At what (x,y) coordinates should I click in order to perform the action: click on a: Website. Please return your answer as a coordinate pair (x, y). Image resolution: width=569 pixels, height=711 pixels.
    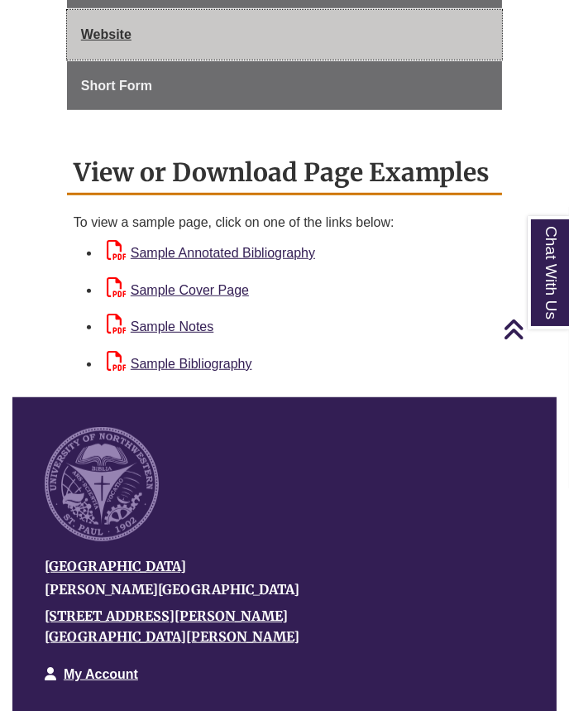
    Looking at the image, I should click on (285, 35).